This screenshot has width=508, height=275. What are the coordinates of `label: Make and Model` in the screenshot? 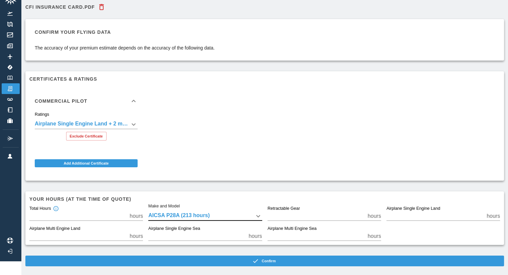 It's located at (164, 206).